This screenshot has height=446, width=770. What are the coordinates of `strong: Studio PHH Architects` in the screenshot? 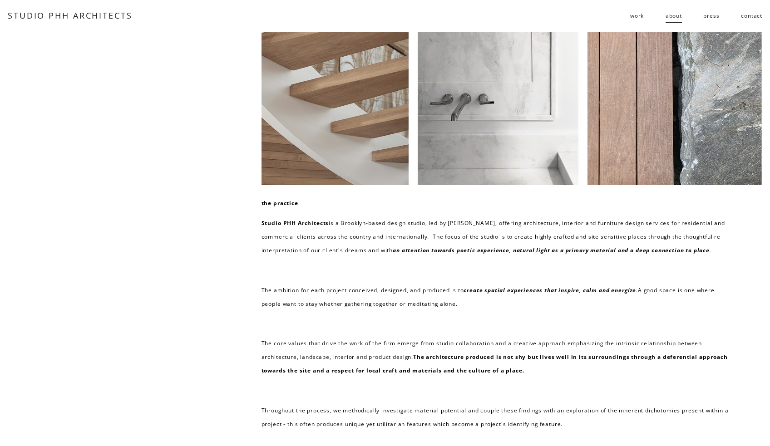 It's located at (295, 223).